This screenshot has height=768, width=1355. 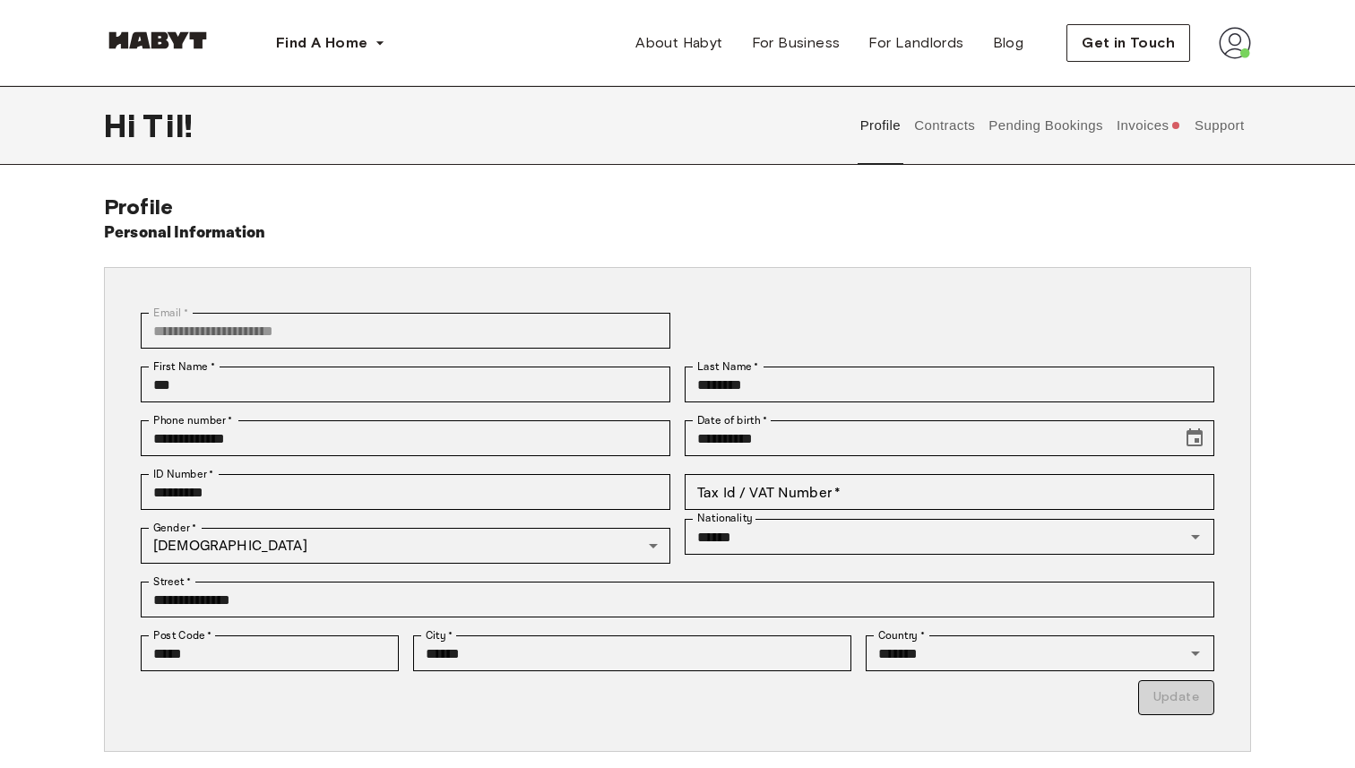 What do you see at coordinates (944, 125) in the screenshot?
I see `button: Contracts` at bounding box center [944, 125].